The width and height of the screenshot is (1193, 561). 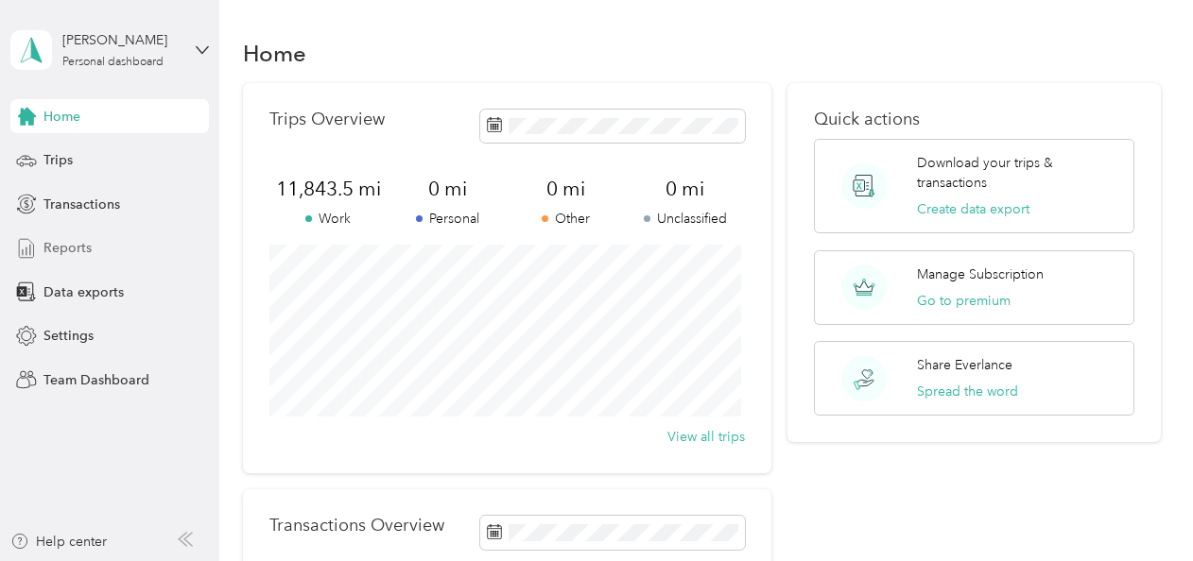 I want to click on p: Personal, so click(x=447, y=218).